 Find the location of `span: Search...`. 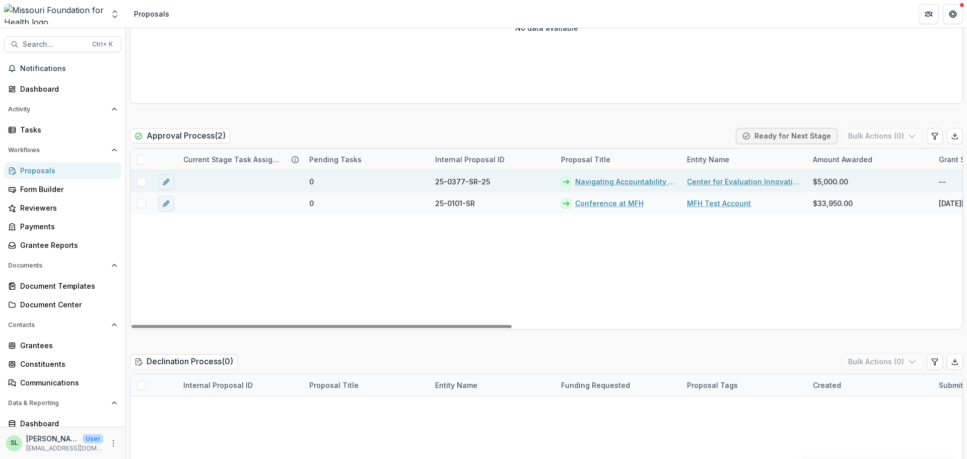

span: Search... is located at coordinates (54, 44).